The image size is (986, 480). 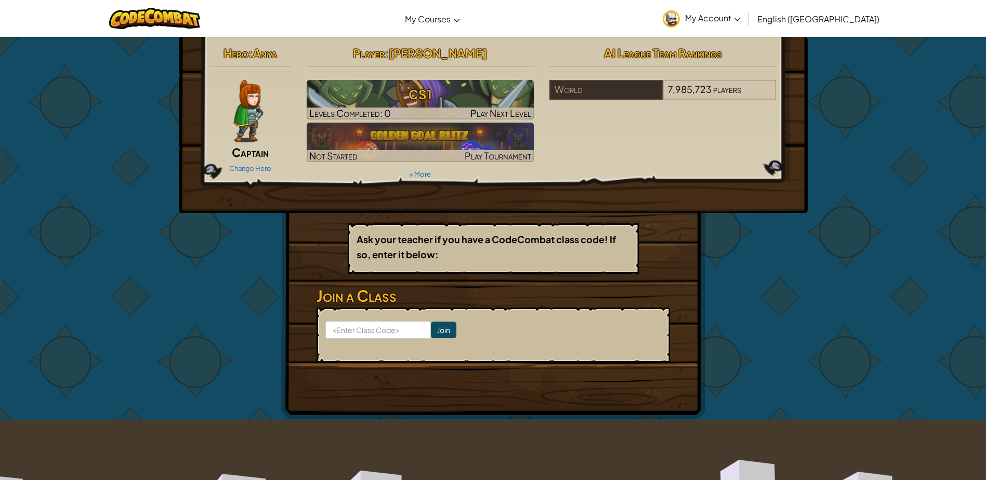 I want to click on span: Hero, so click(x=236, y=53).